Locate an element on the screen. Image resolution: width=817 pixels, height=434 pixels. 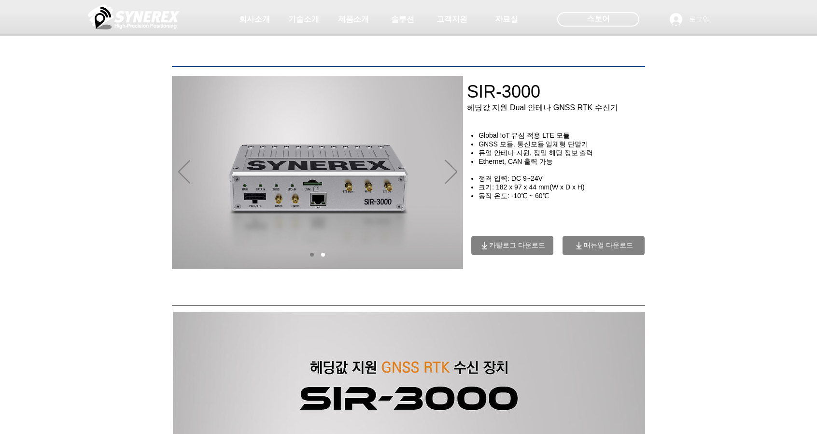
span: ​크기: 182 x 97 x 44 mm(W x D x H) is located at coordinates (531, 187).